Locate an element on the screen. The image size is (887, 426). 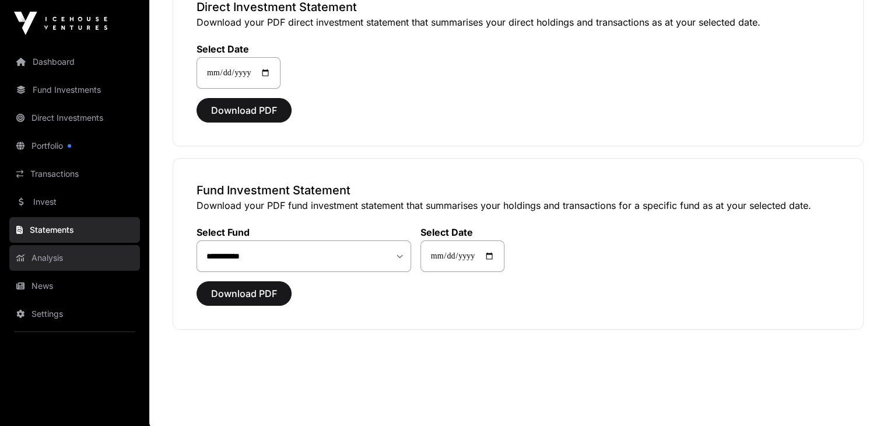
a: Transactions is located at coordinates (75, 174).